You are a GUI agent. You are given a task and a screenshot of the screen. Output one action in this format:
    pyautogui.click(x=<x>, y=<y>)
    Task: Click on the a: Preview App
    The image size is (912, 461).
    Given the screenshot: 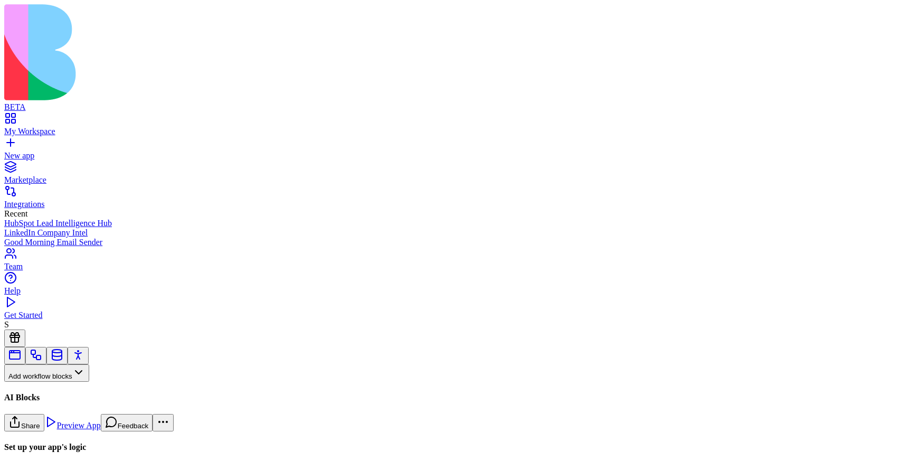 What is the action you would take?
    pyautogui.click(x=72, y=425)
    